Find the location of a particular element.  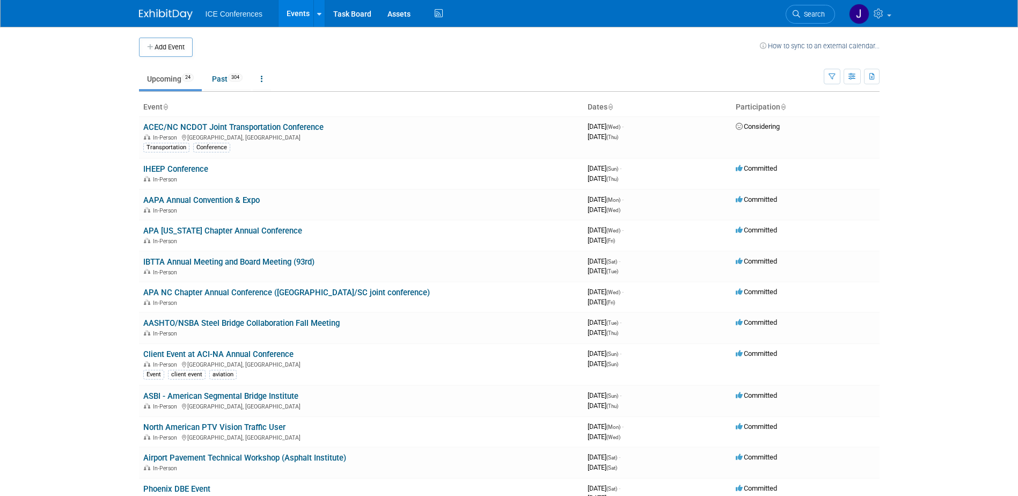

a: Search is located at coordinates (810, 14).